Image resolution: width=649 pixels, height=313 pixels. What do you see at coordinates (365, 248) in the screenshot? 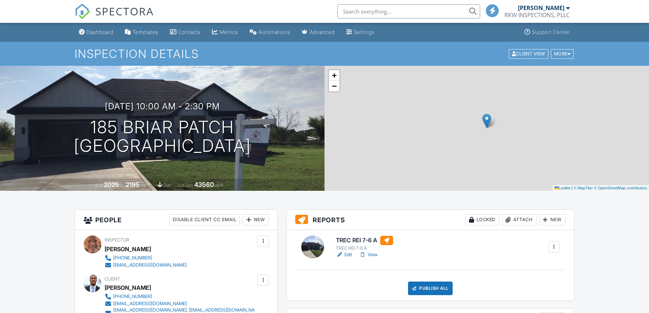
I see `div: TREC REI 7-6 A` at bounding box center [365, 248].